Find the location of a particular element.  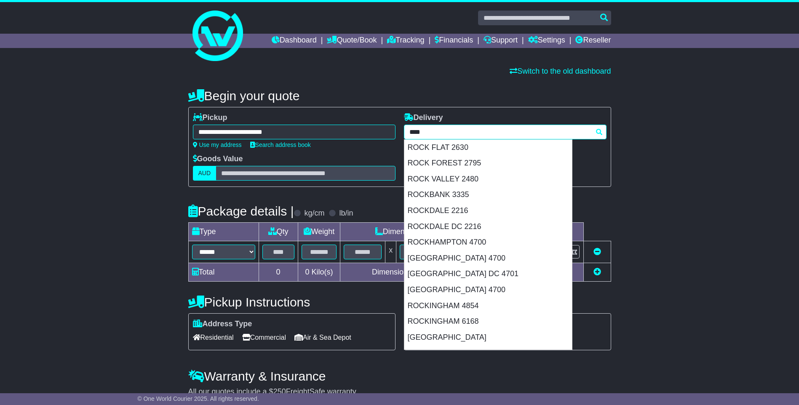

div: ROCKDALE DC 2216 is located at coordinates (488, 227).